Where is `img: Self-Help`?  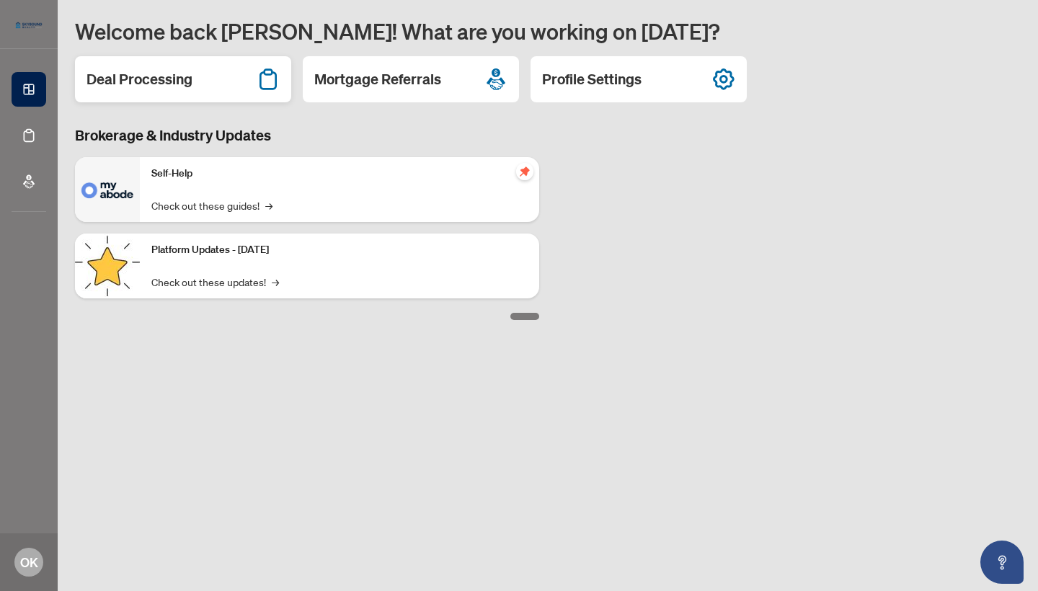
img: Self-Help is located at coordinates (107, 190).